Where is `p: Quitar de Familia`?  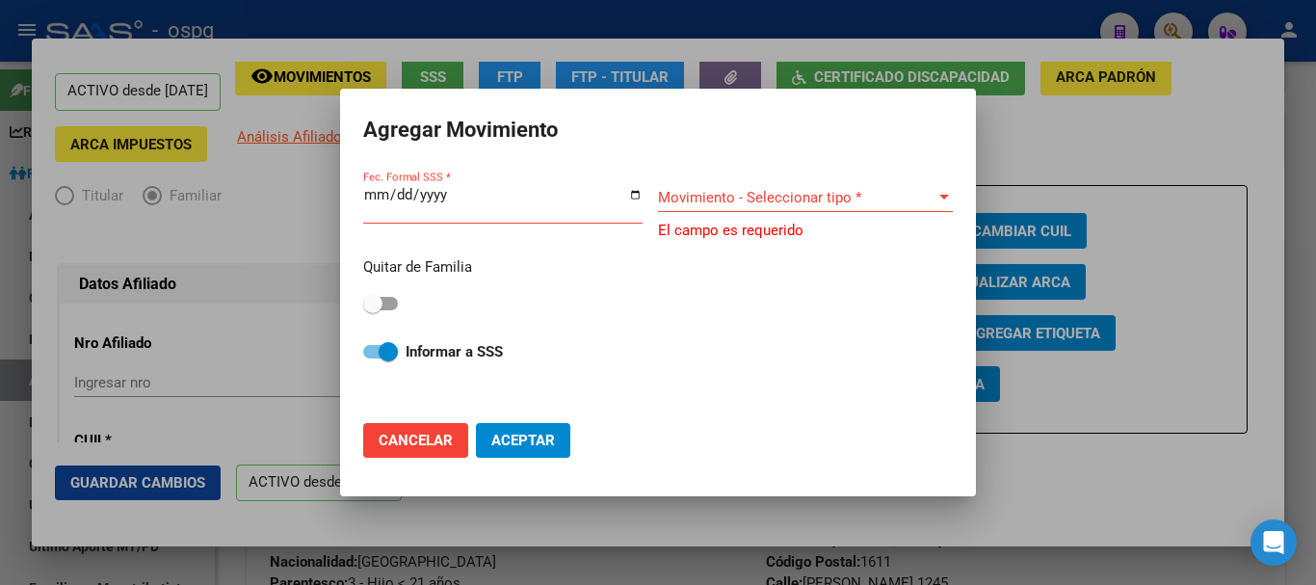
p: Quitar de Familia is located at coordinates (658, 267).